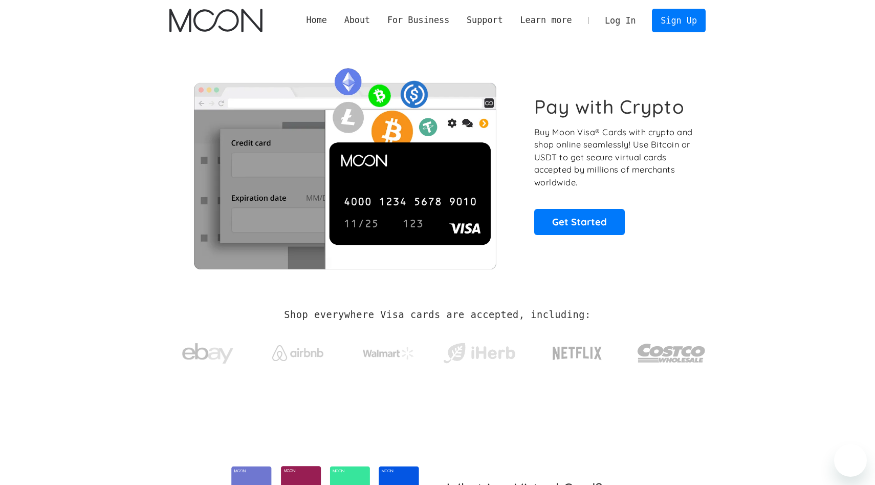 The width and height of the screenshot is (875, 485). I want to click on h1: Pay with Crypto, so click(609, 106).